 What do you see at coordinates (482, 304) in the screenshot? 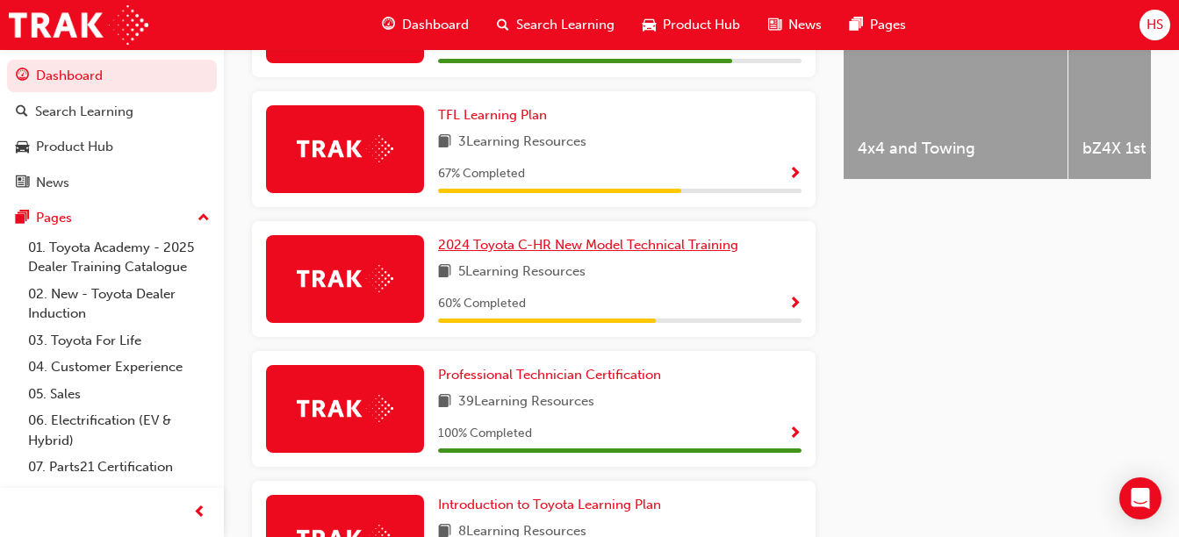
I see `span: 60 % Completed` at bounding box center [482, 304].